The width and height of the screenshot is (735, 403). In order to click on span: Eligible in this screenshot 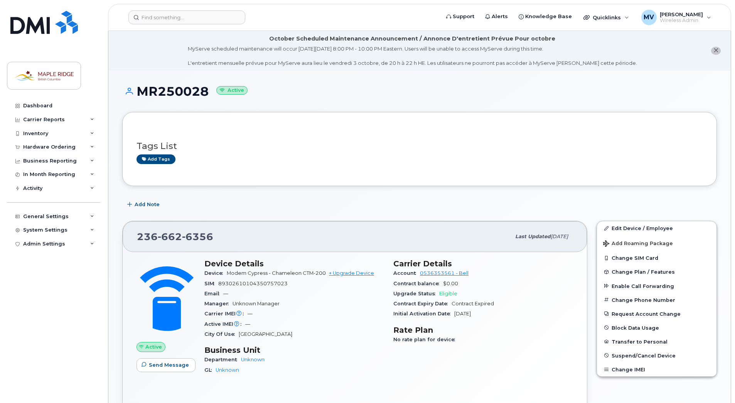, I will do `click(448, 293)`.